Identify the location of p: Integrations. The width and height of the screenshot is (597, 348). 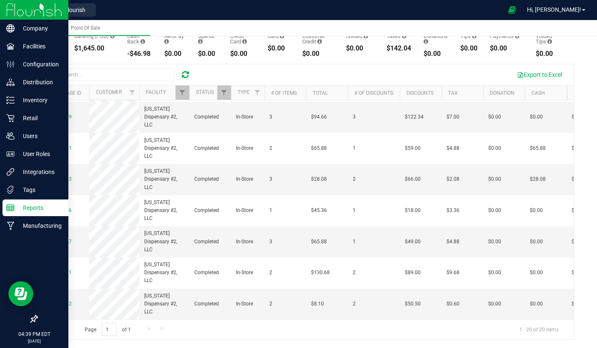
(40, 172).